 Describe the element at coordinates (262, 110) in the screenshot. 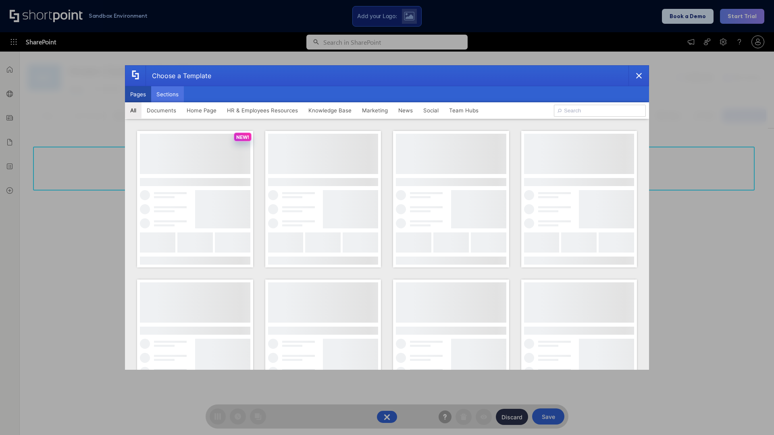

I see `button: HR & Employees Resources` at that location.